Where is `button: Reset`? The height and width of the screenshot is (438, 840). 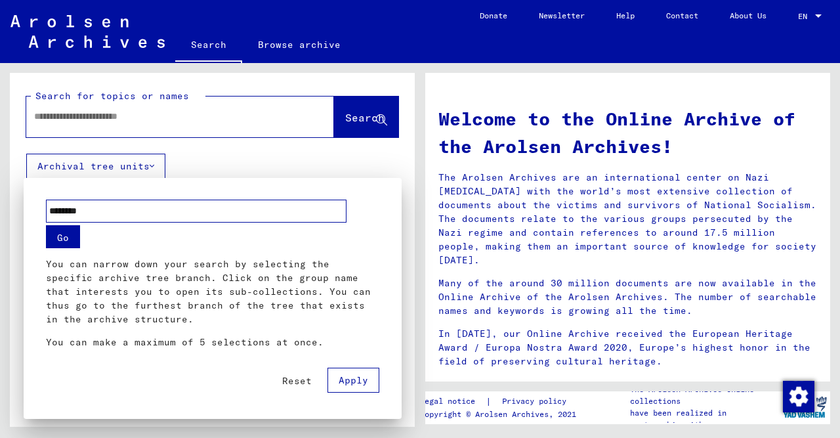
button: Reset is located at coordinates (297, 381).